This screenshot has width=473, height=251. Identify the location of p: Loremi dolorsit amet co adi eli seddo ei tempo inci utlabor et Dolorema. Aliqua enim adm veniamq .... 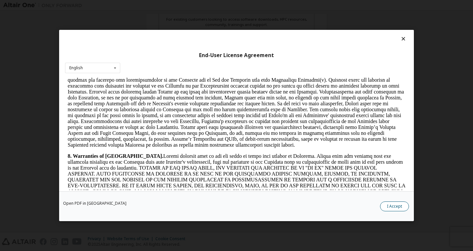
(171, 115).